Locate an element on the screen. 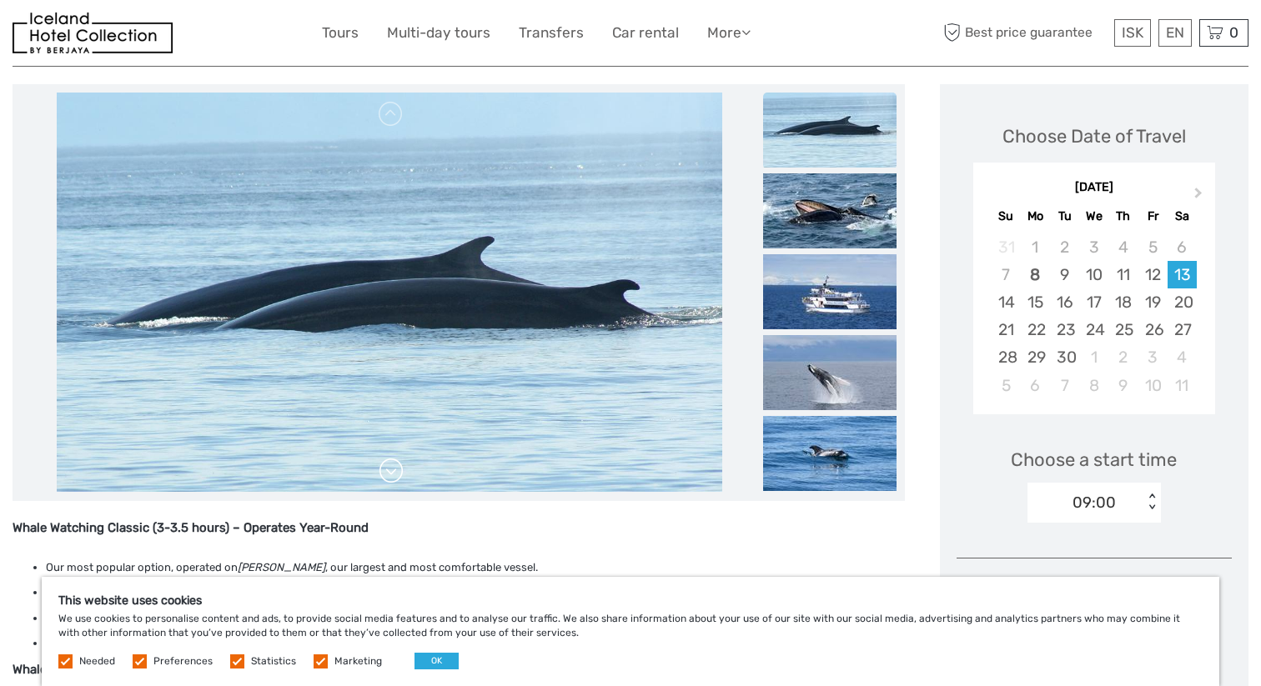 The height and width of the screenshot is (686, 1261). div: Choose Thursday, October 2nd, 2025 is located at coordinates (1122, 357).